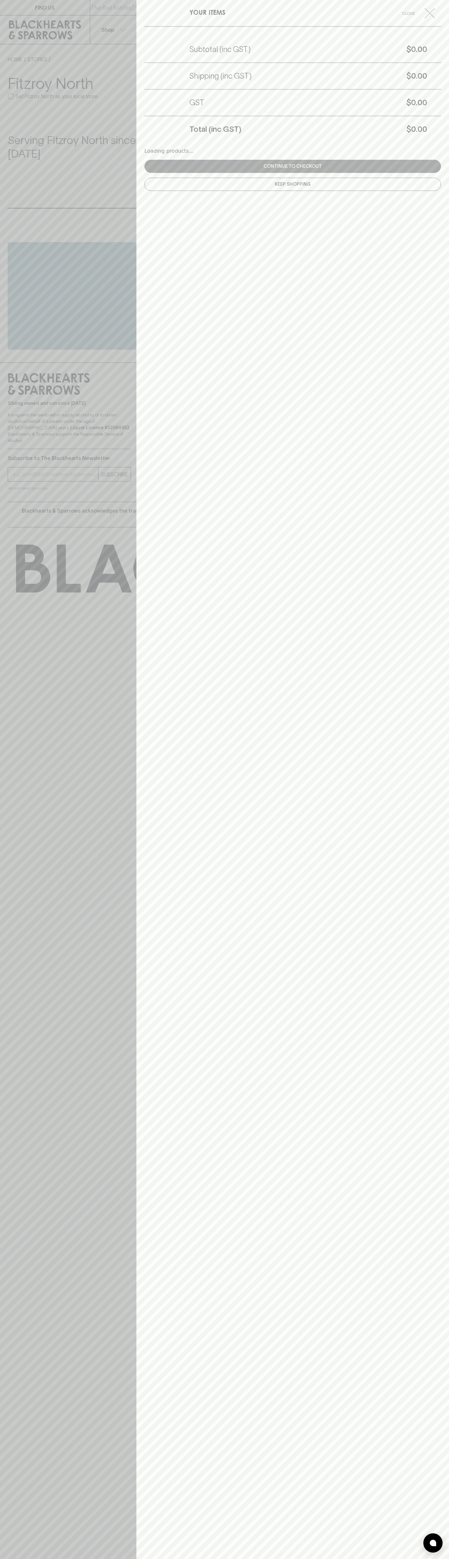  I want to click on h5: Total (inc GST), so click(215, 129).